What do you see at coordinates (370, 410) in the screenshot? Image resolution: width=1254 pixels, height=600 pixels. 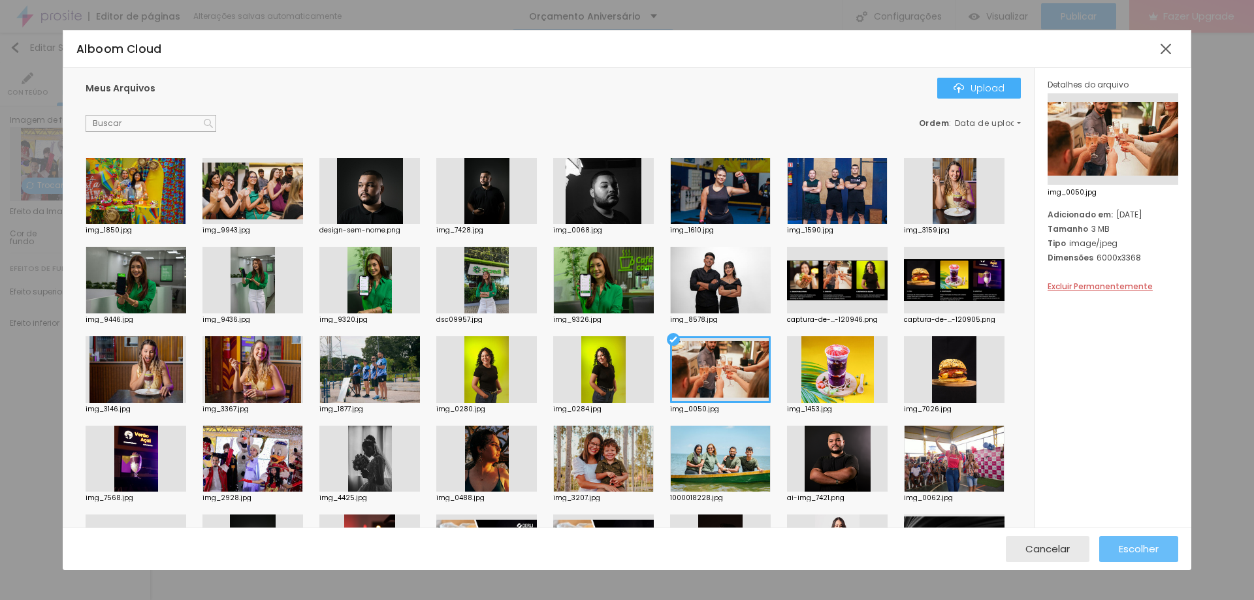 I see `div: img_1877.jpg` at bounding box center [370, 410].